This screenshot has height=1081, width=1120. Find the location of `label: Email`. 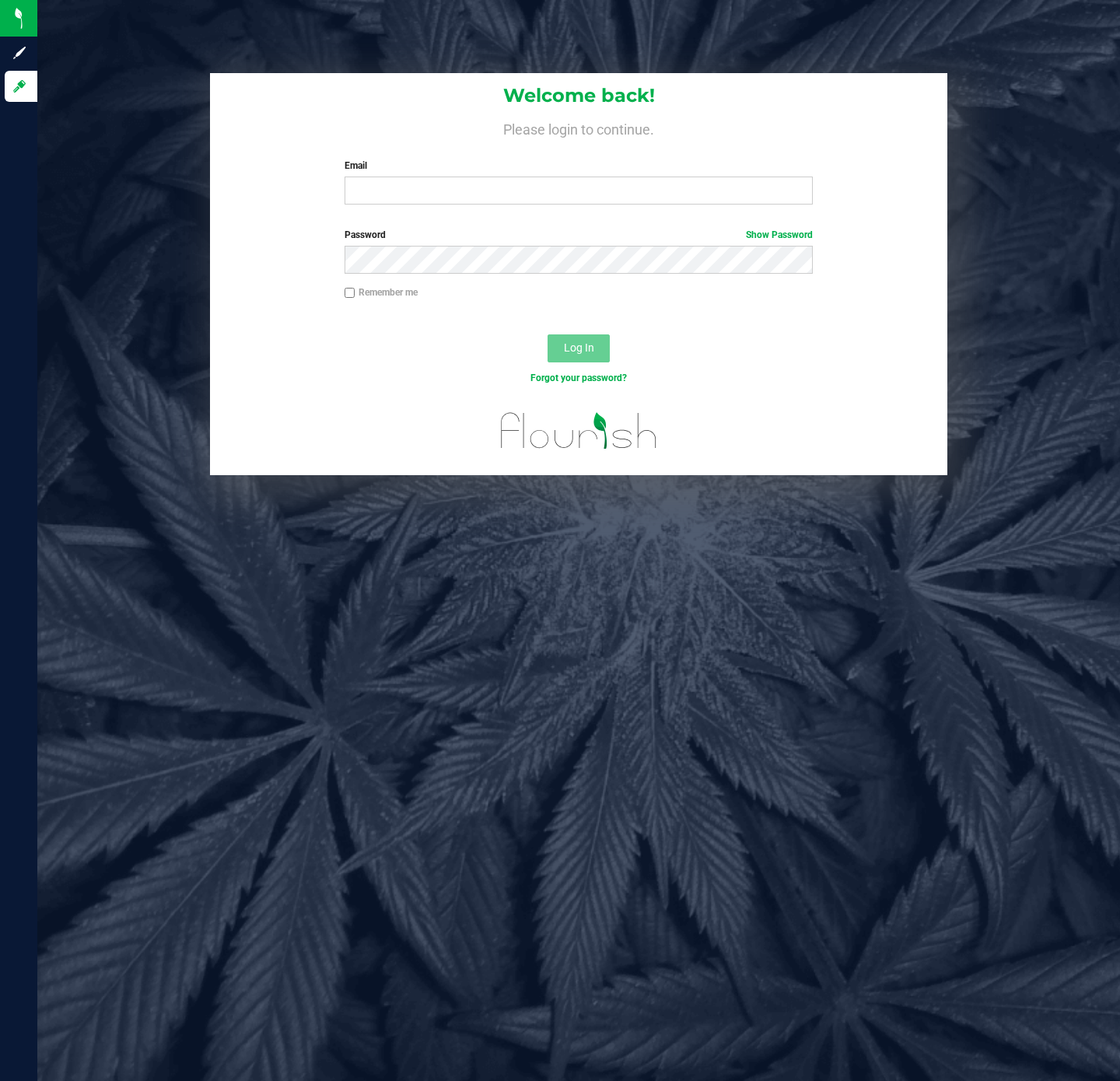

label: Email is located at coordinates (579, 166).